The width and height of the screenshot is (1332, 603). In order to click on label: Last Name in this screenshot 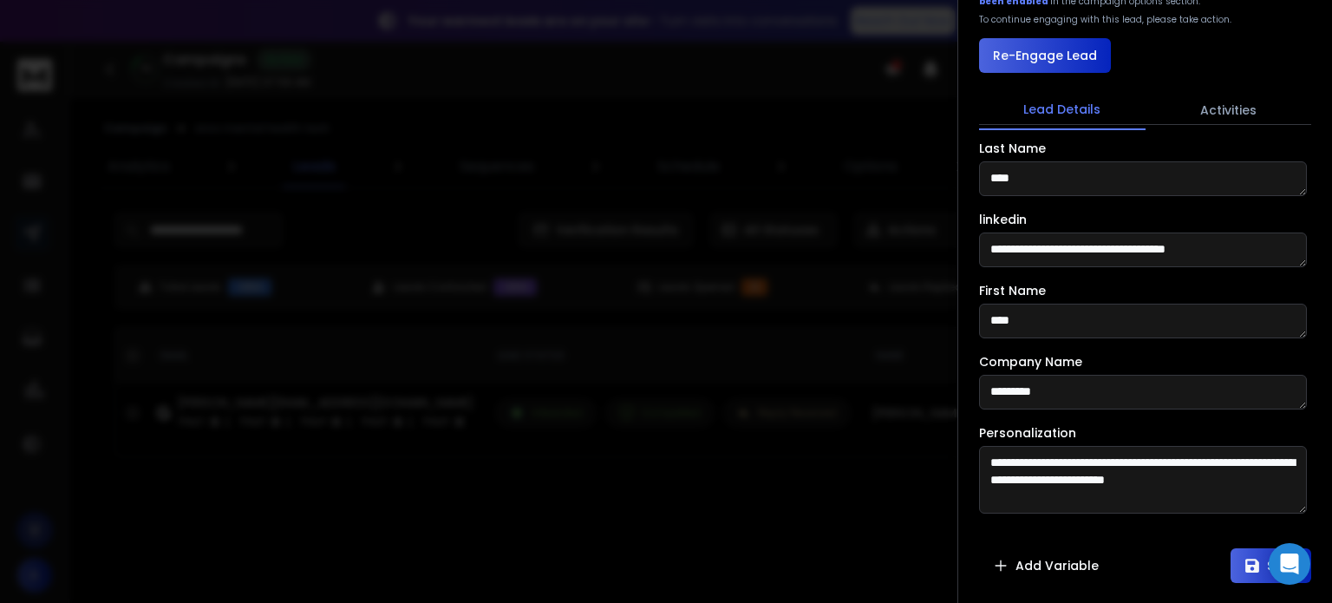, I will do `click(1012, 148)`.